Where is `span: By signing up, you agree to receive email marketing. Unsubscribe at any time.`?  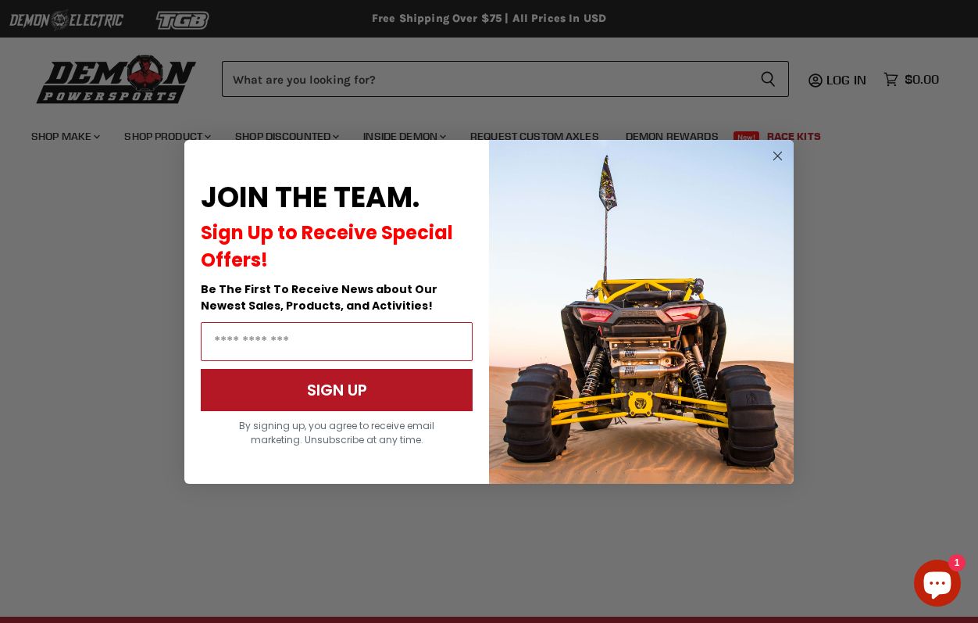
span: By signing up, you agree to receive email marketing. Unsubscribe at any time. is located at coordinates (337, 432).